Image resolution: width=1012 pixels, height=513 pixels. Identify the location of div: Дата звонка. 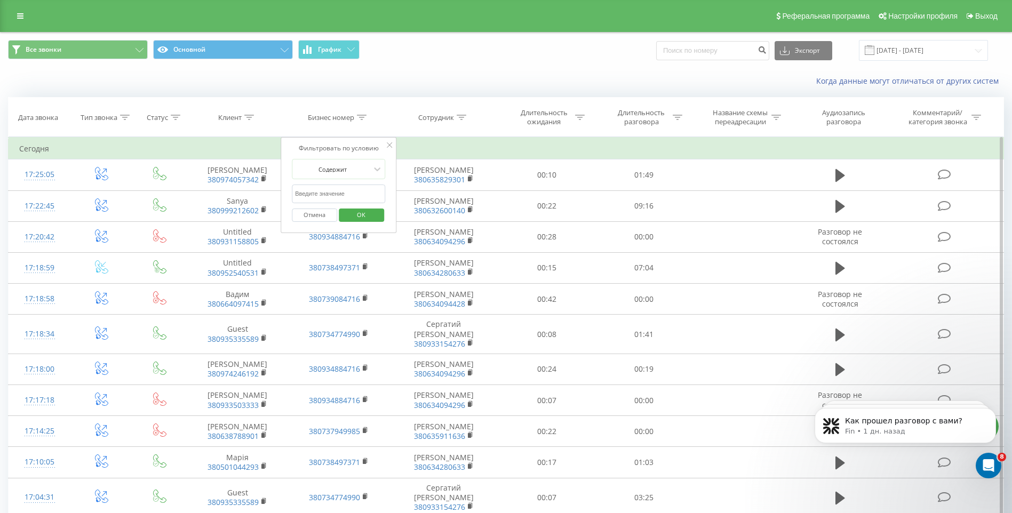
(38, 117).